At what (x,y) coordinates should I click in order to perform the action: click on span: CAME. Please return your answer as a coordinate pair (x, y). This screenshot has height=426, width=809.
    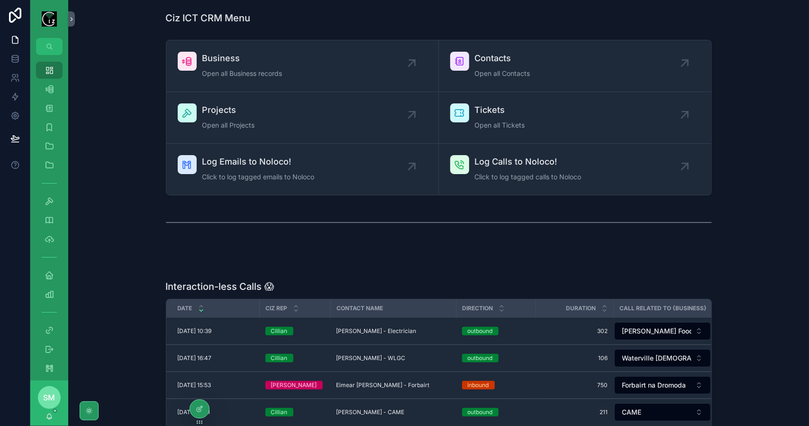
    Looking at the image, I should click on (632, 412).